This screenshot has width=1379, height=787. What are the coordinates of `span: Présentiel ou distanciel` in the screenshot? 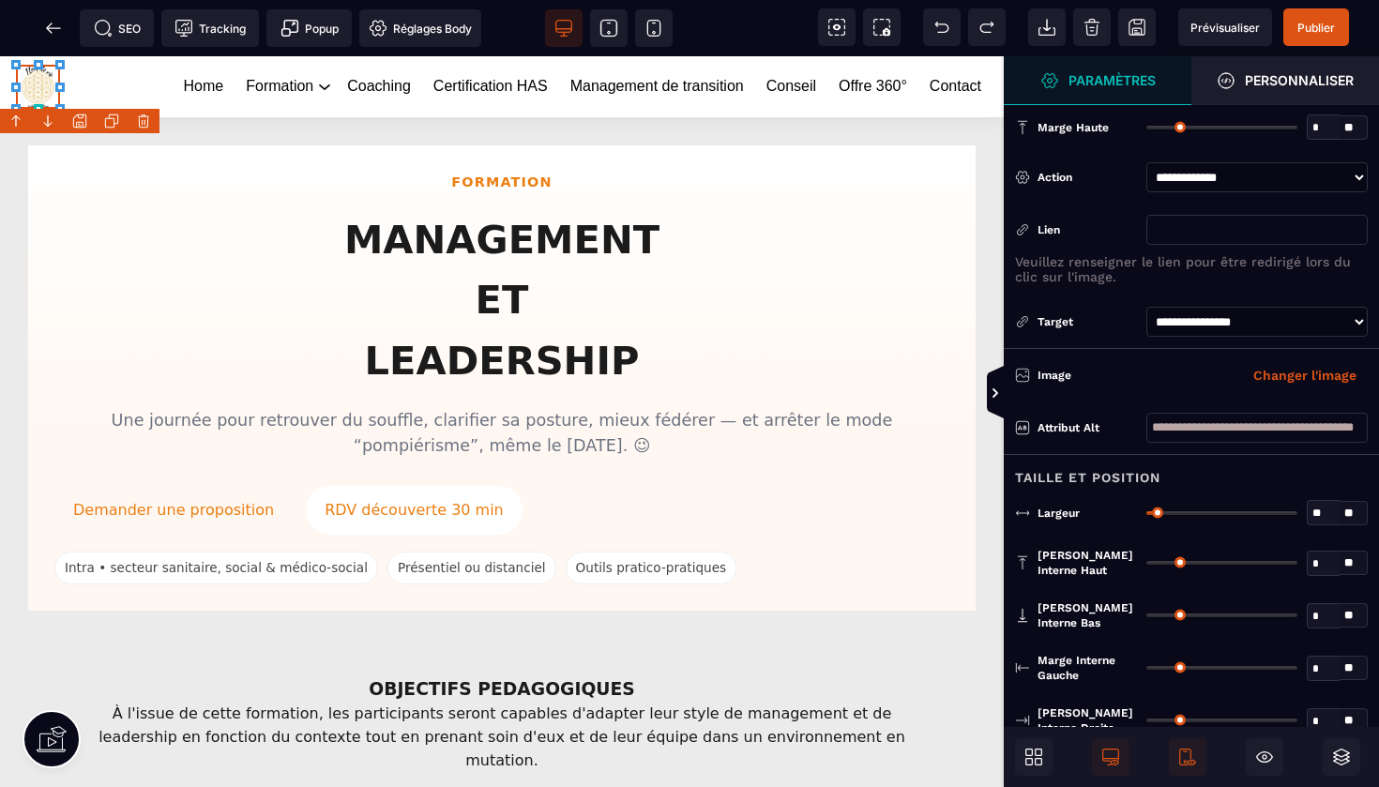 It's located at (472, 511).